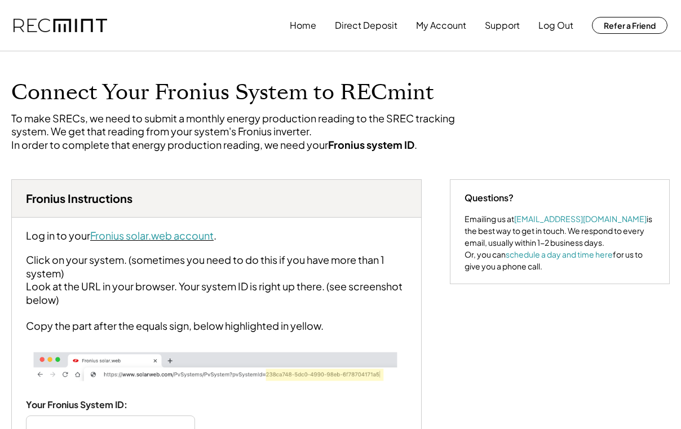 This screenshot has height=429, width=681. I want to click on div: To make SRECs, we need to submit a monthly energy production reading to the SREC tracking system...., so click(242, 131).